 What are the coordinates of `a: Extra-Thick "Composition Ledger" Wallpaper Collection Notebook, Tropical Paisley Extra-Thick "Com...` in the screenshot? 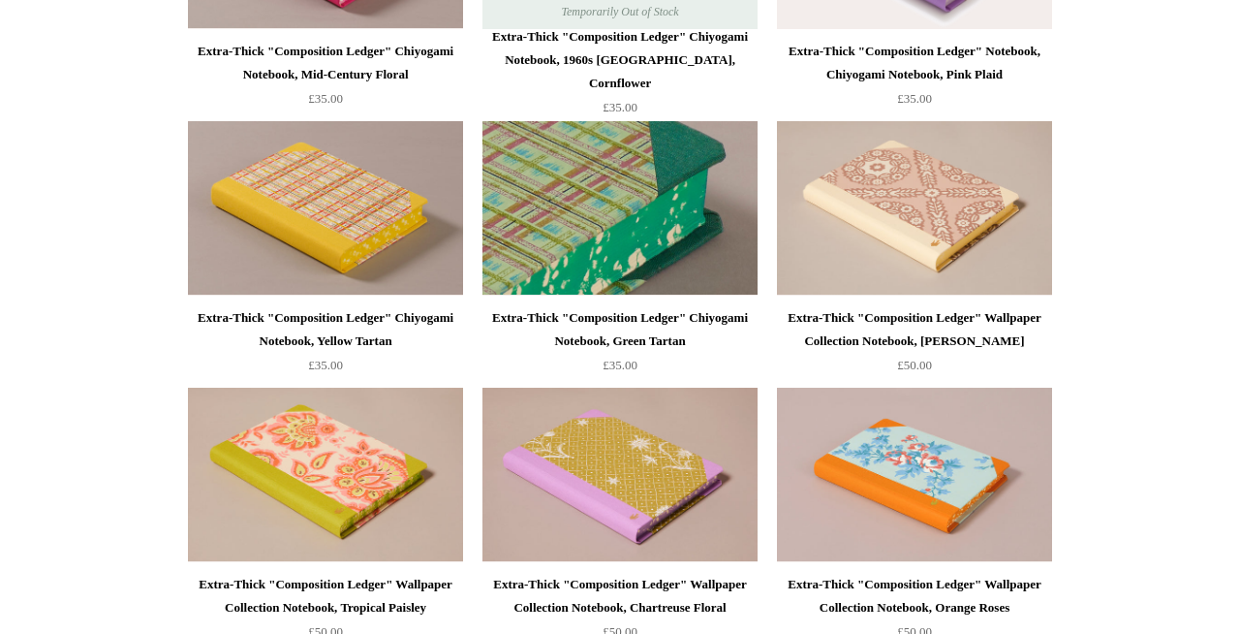 It's located at (325, 475).